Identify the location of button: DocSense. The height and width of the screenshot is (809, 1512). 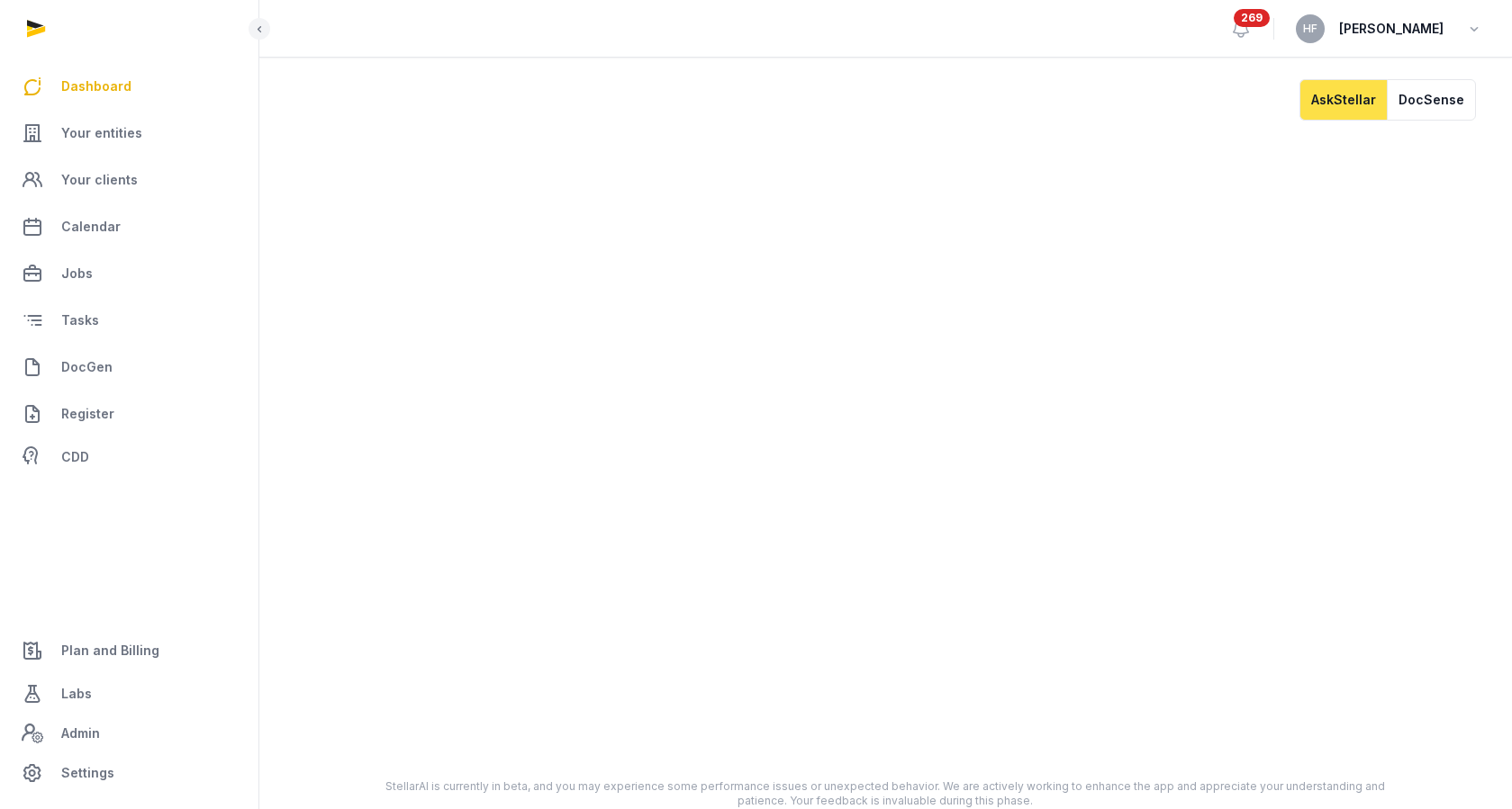
(1431, 100).